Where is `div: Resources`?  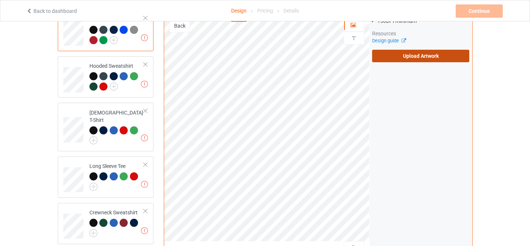
div: Resources is located at coordinates (421, 33).